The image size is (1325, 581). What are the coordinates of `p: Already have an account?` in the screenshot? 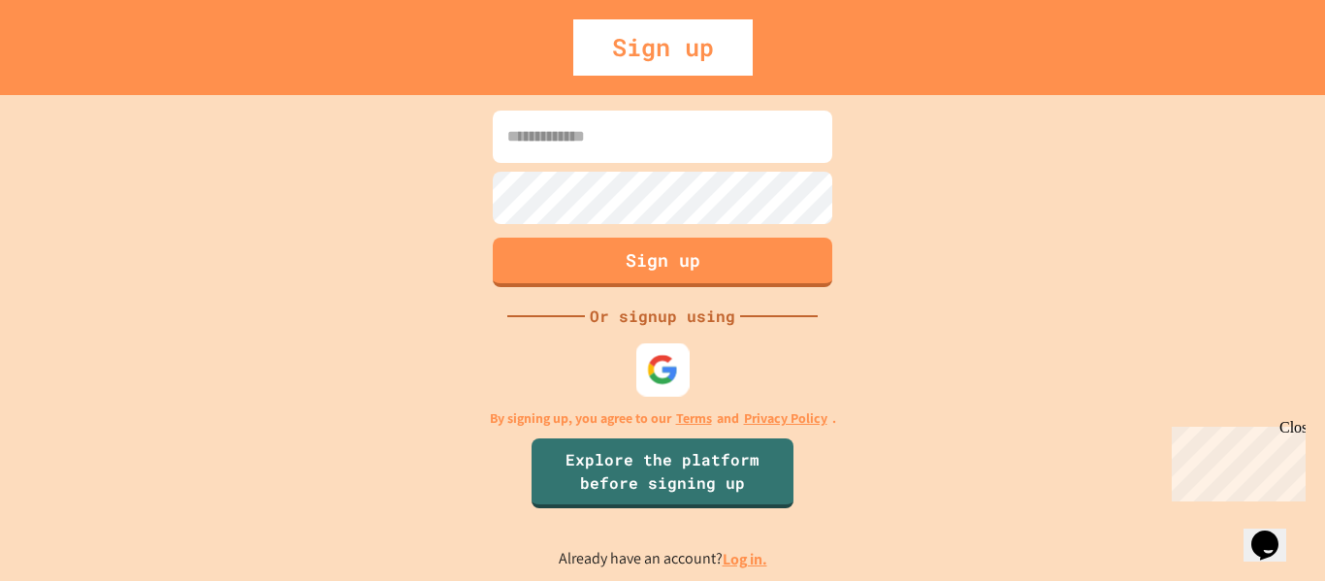 It's located at (662, 559).